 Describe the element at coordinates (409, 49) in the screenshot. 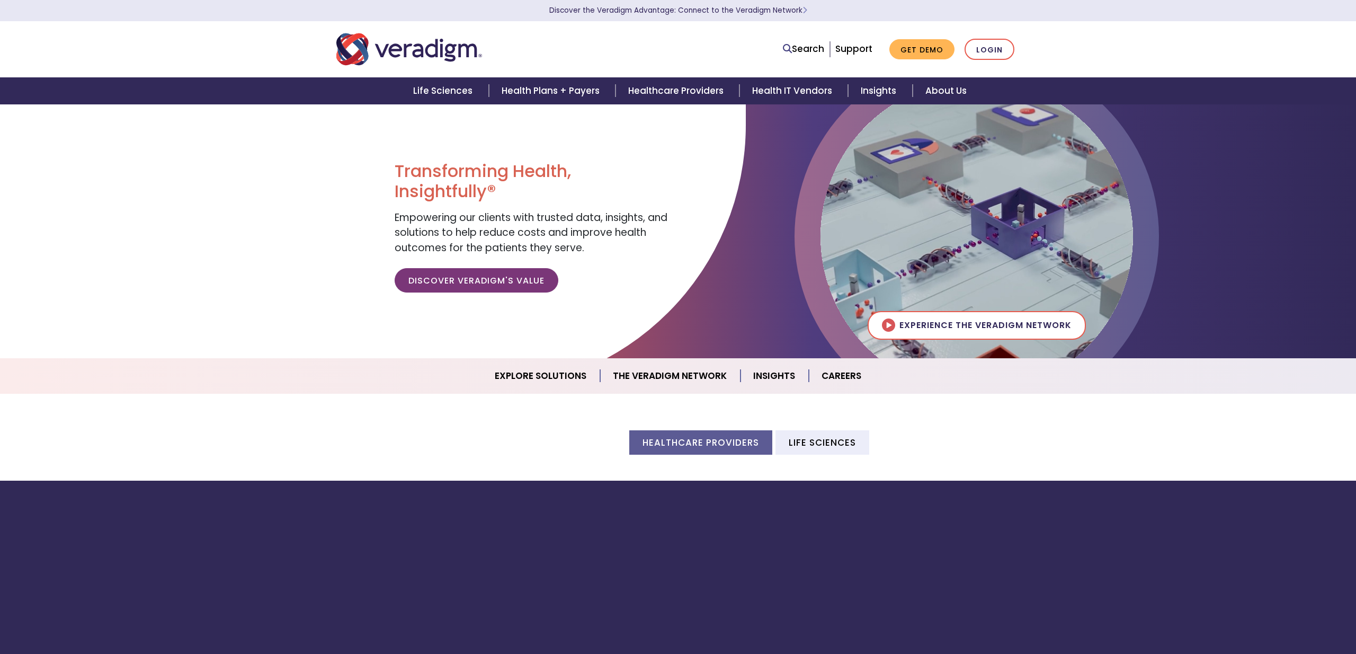

I see `img: Veradigm logo` at that location.